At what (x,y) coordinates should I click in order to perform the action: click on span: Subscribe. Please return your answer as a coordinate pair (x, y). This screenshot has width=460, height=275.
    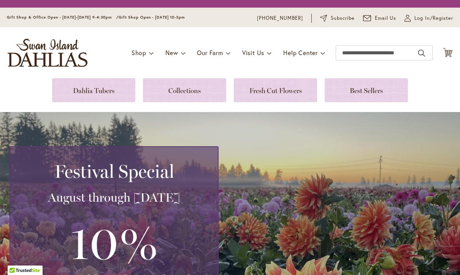
    Looking at the image, I should click on (342, 18).